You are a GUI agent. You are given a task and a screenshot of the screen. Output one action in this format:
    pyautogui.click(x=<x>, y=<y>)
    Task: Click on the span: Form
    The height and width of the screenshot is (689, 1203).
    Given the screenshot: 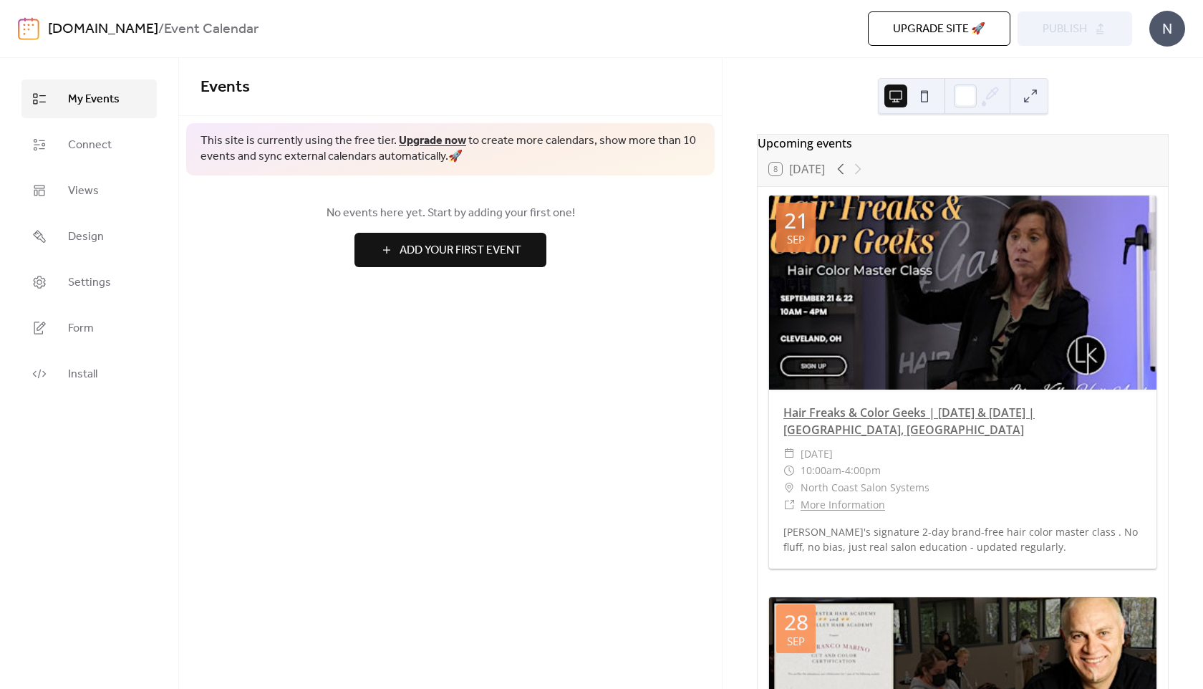 What is the action you would take?
    pyautogui.click(x=81, y=329)
    